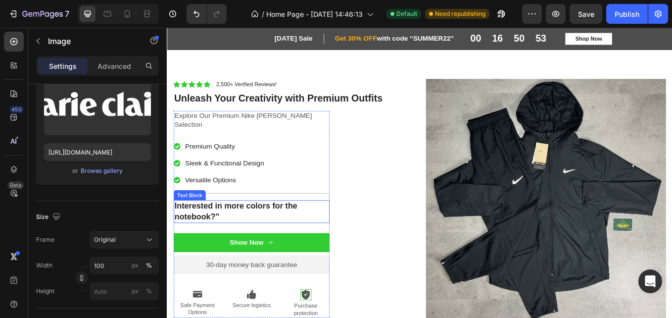 The image size is (672, 318). I want to click on div: Size, so click(49, 217).